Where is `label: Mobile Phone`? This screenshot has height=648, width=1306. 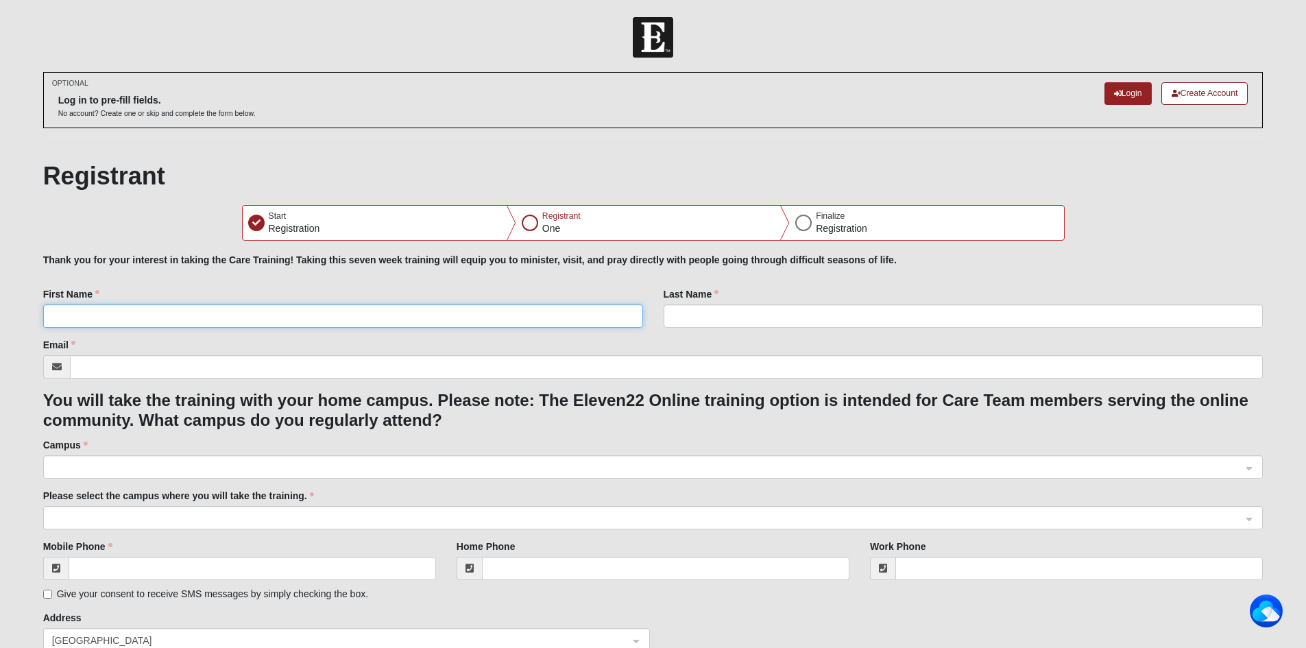 label: Mobile Phone is located at coordinates (77, 546).